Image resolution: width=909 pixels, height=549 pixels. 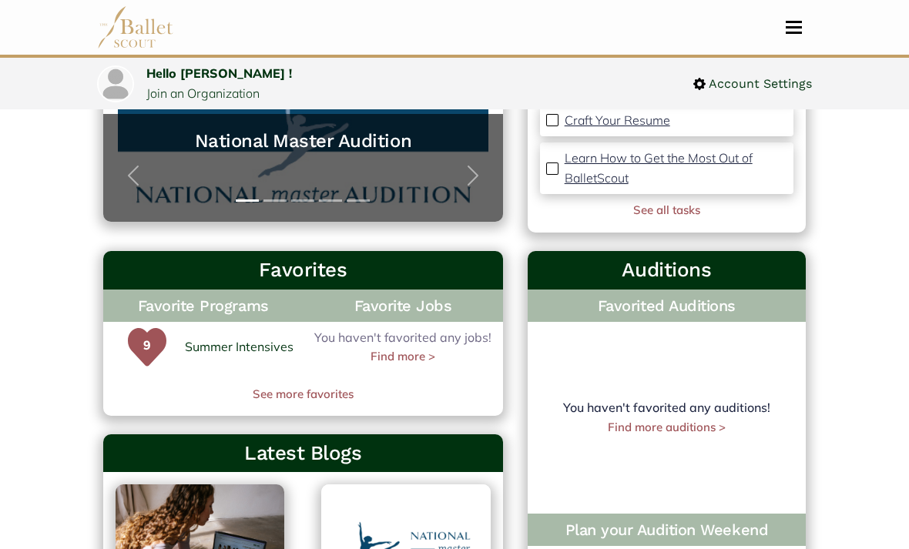 What do you see at coordinates (116, 84) in the screenshot?
I see `img: profile picture` at bounding box center [116, 84].